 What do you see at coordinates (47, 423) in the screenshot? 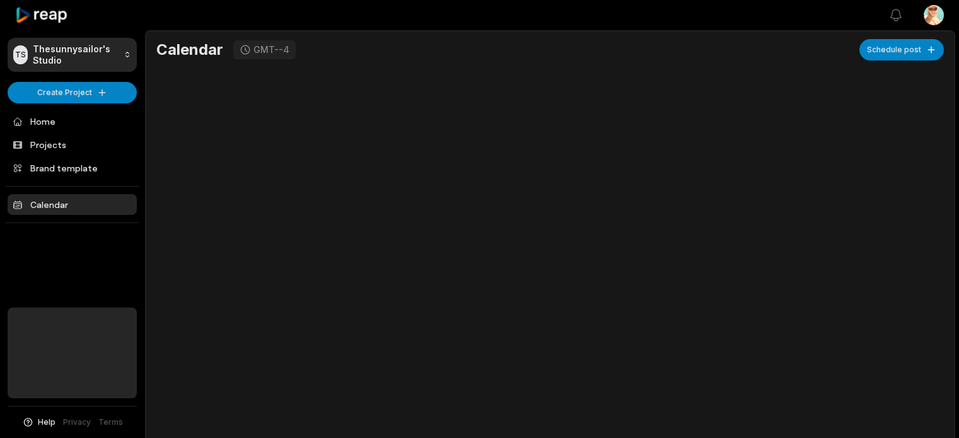
I see `span: Help` at bounding box center [47, 423].